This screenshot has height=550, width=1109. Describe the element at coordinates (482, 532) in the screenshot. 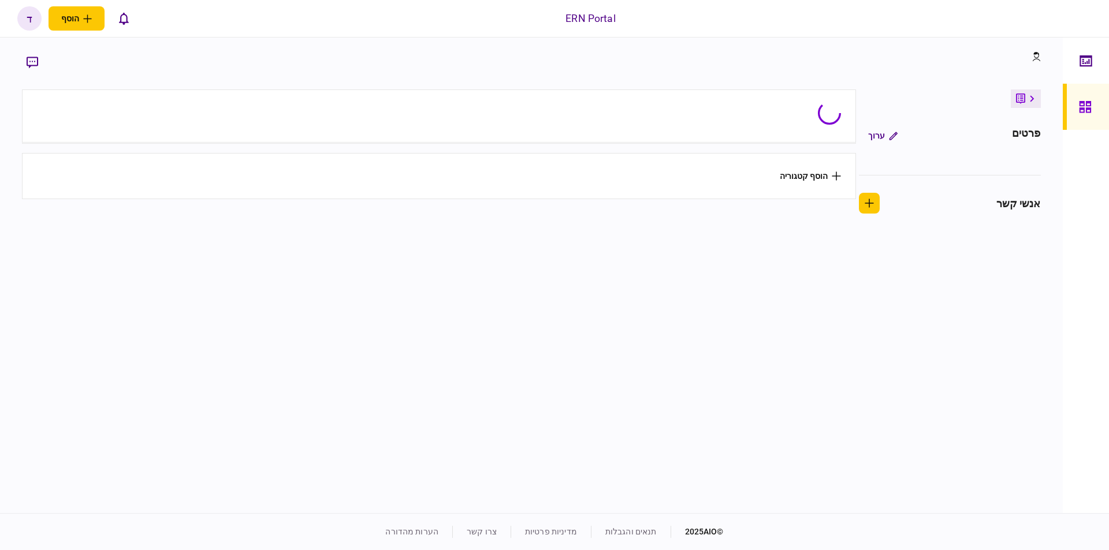

I see `a: צרו קשר` at that location.